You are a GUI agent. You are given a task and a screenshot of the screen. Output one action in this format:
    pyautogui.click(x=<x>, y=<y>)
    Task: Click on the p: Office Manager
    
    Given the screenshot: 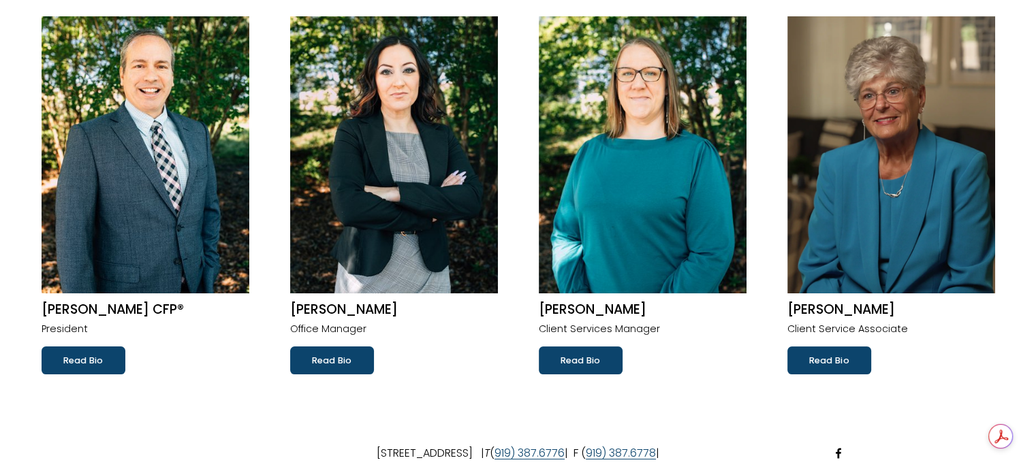 What is the action you would take?
    pyautogui.click(x=394, y=330)
    